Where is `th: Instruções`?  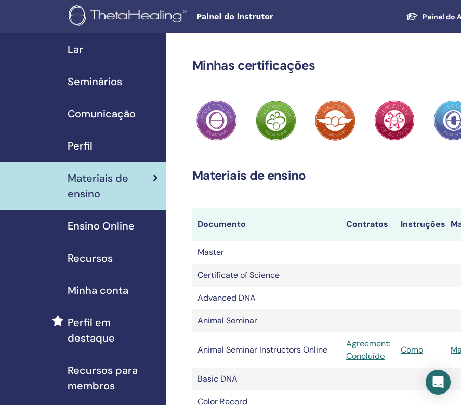
th: Instruções is located at coordinates (420, 224).